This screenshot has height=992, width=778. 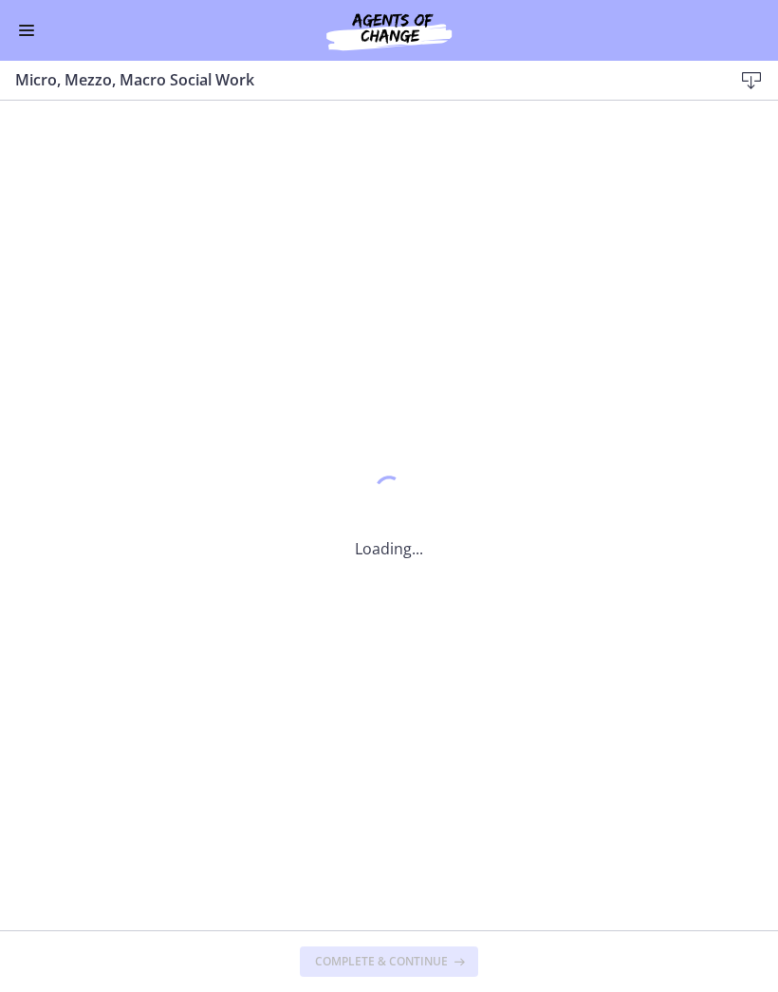 What do you see at coordinates (389, 30) in the screenshot?
I see `img: Agents of Change` at bounding box center [389, 30].